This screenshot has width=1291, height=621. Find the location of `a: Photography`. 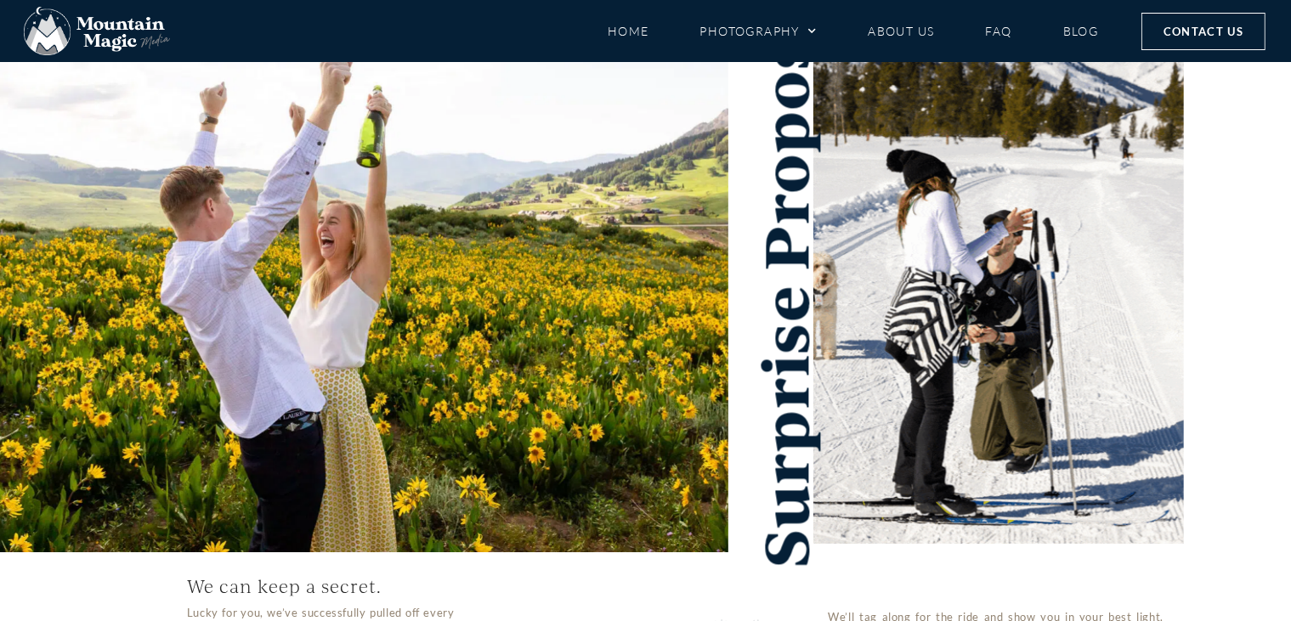

a: Photography is located at coordinates (758, 31).